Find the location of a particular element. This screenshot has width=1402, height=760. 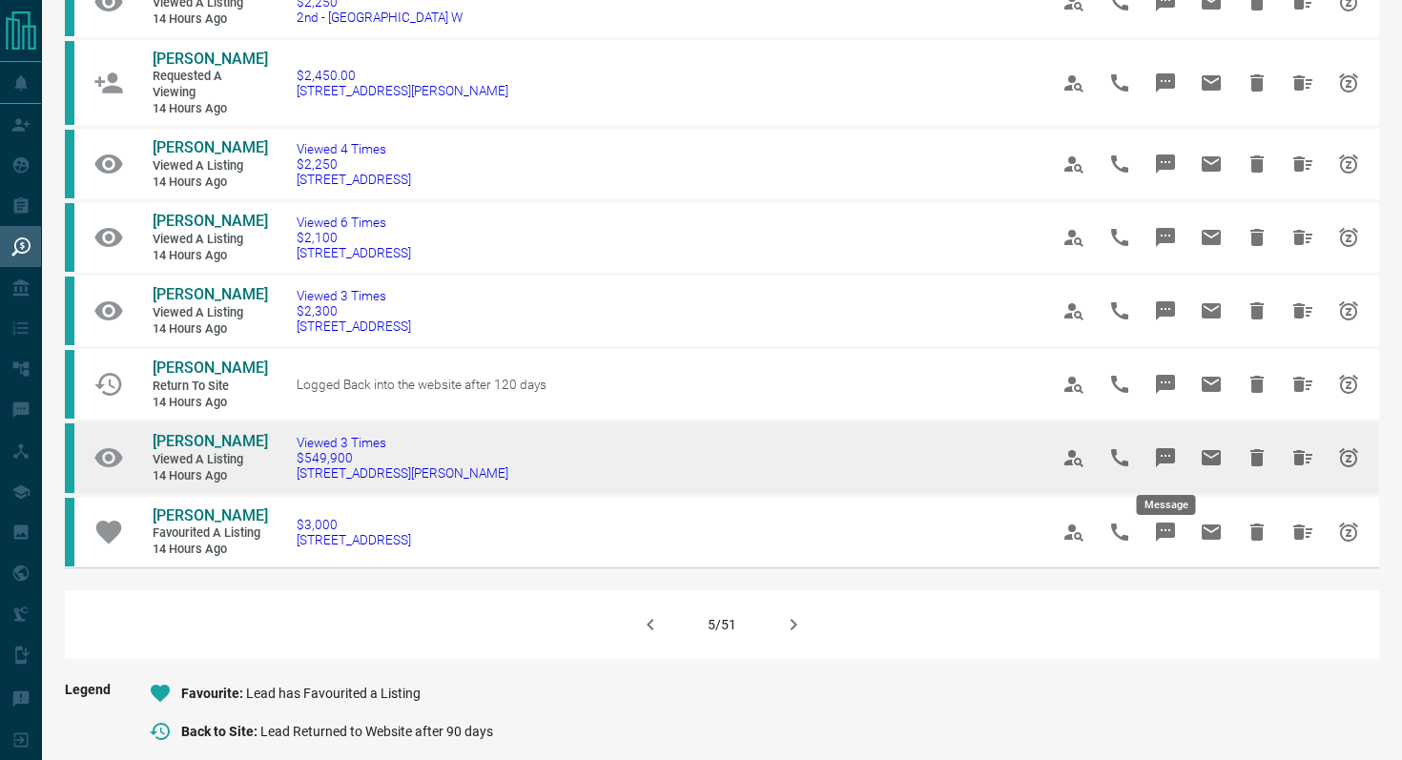

span: $3,000 is located at coordinates (354, 524).